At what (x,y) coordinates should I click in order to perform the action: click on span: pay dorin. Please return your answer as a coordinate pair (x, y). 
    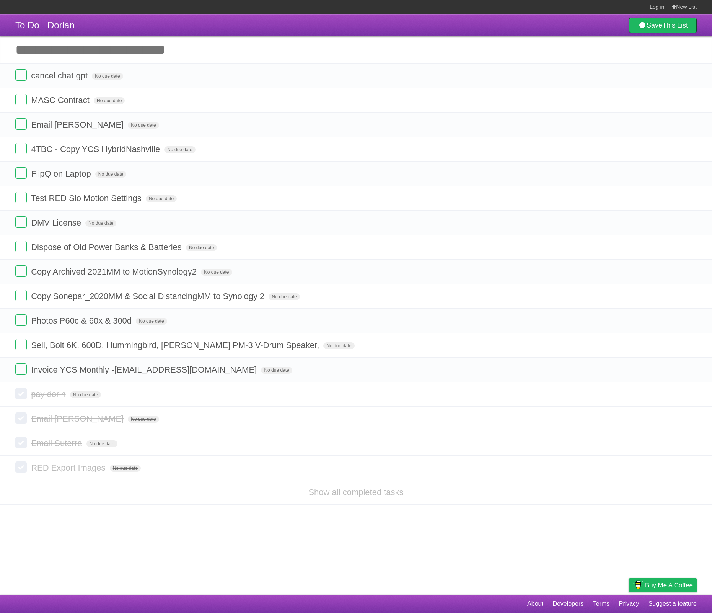
    Looking at the image, I should click on (49, 394).